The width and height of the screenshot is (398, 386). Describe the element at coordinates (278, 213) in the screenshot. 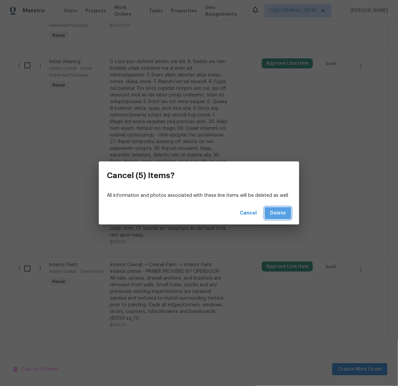

I see `button: Delete` at that location.